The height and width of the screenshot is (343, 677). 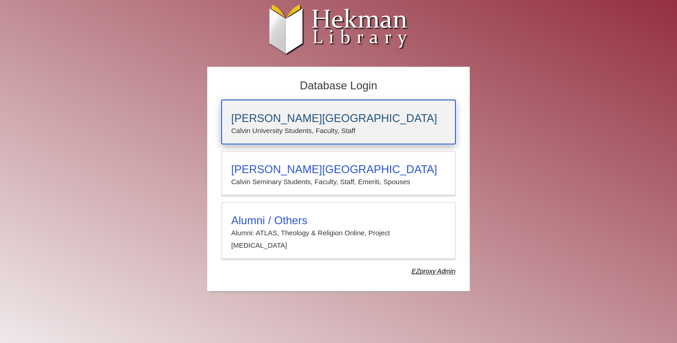 What do you see at coordinates (339, 221) in the screenshot?
I see `h3: Alumni / Others` at bounding box center [339, 221].